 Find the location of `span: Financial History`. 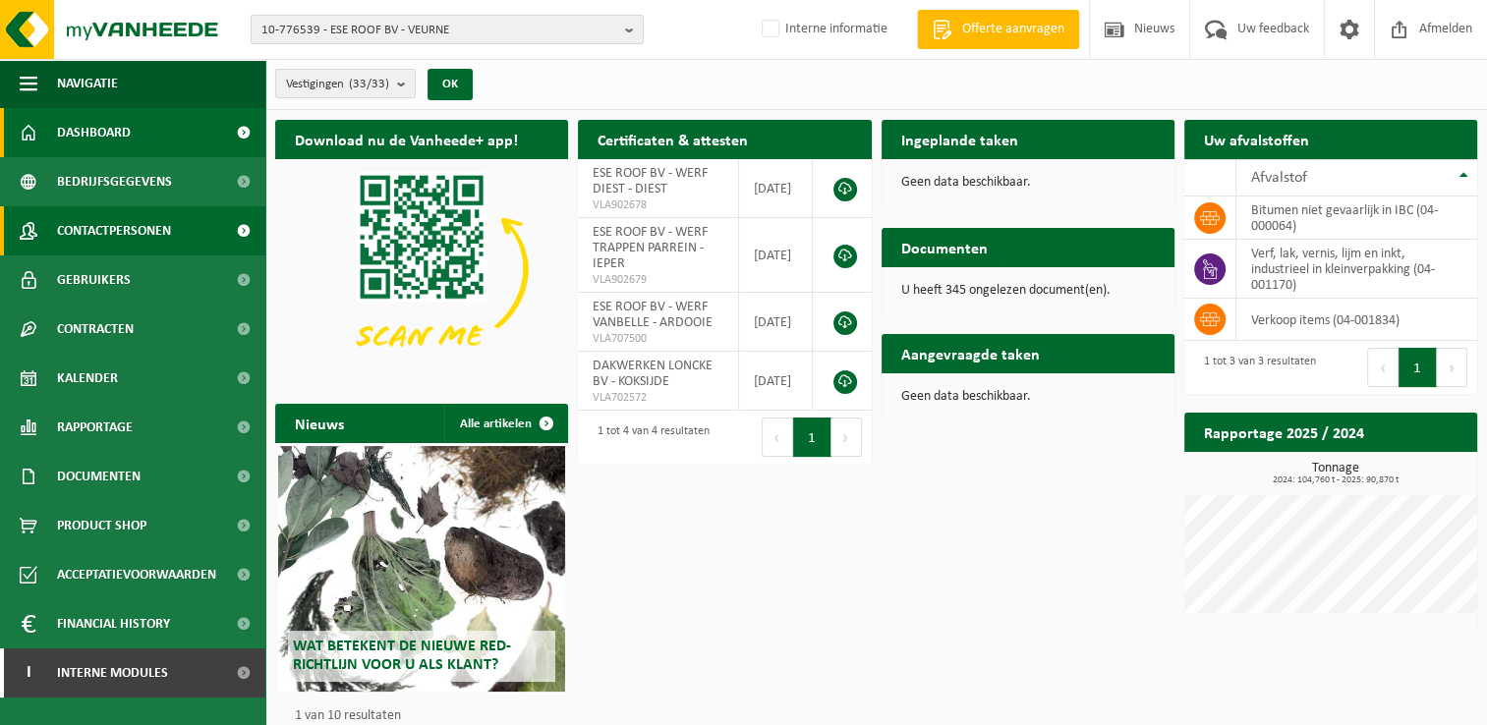

span: Financial History is located at coordinates (113, 624).